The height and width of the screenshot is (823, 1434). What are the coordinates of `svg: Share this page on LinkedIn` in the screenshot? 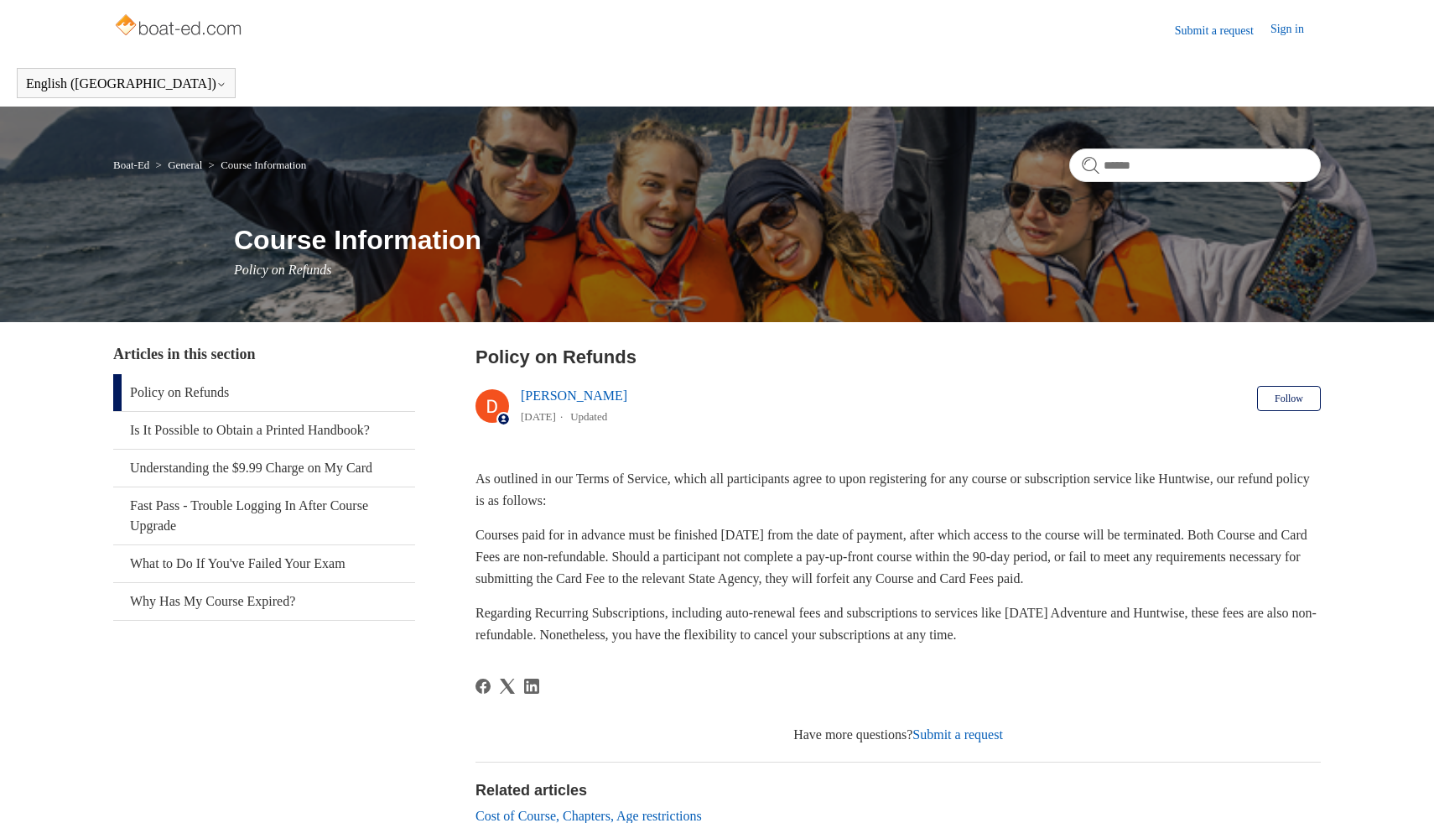 It's located at (532, 686).